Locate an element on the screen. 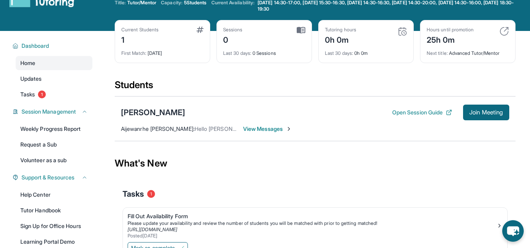  div: 25h 0m is located at coordinates (450, 39).